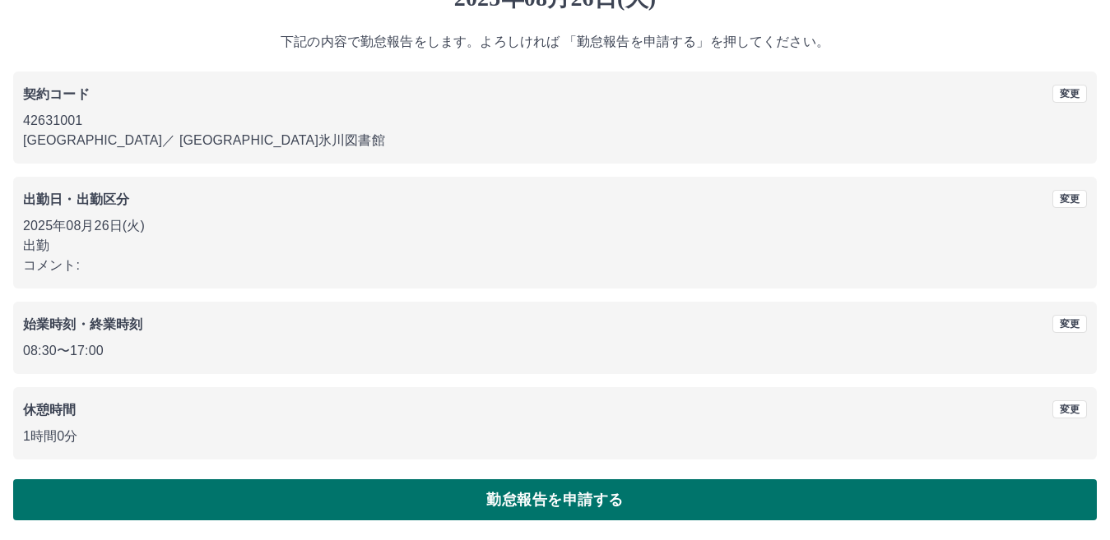 This screenshot has height=540, width=1110. I want to click on p: 2025年08月26日(火), so click(554, 226).